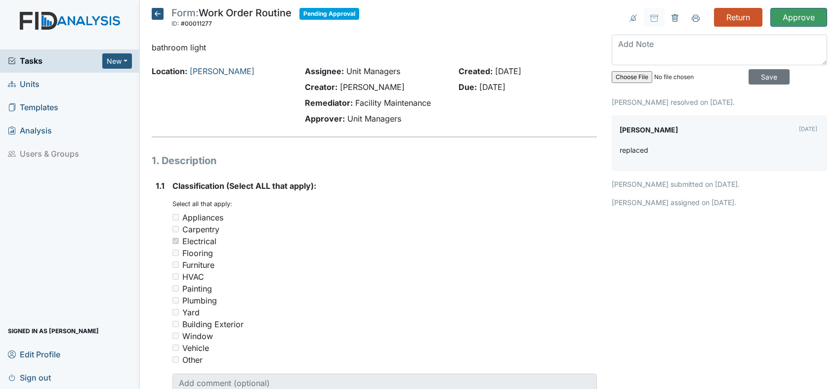  What do you see at coordinates (769, 77) in the screenshot?
I see `input: Save` at bounding box center [769, 77].